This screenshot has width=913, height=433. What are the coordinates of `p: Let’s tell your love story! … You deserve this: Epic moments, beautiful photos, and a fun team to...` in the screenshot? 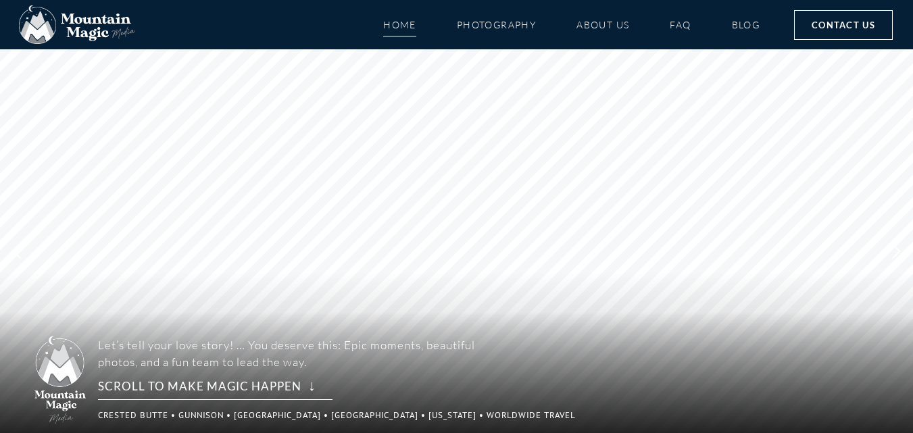 It's located at (287, 354).